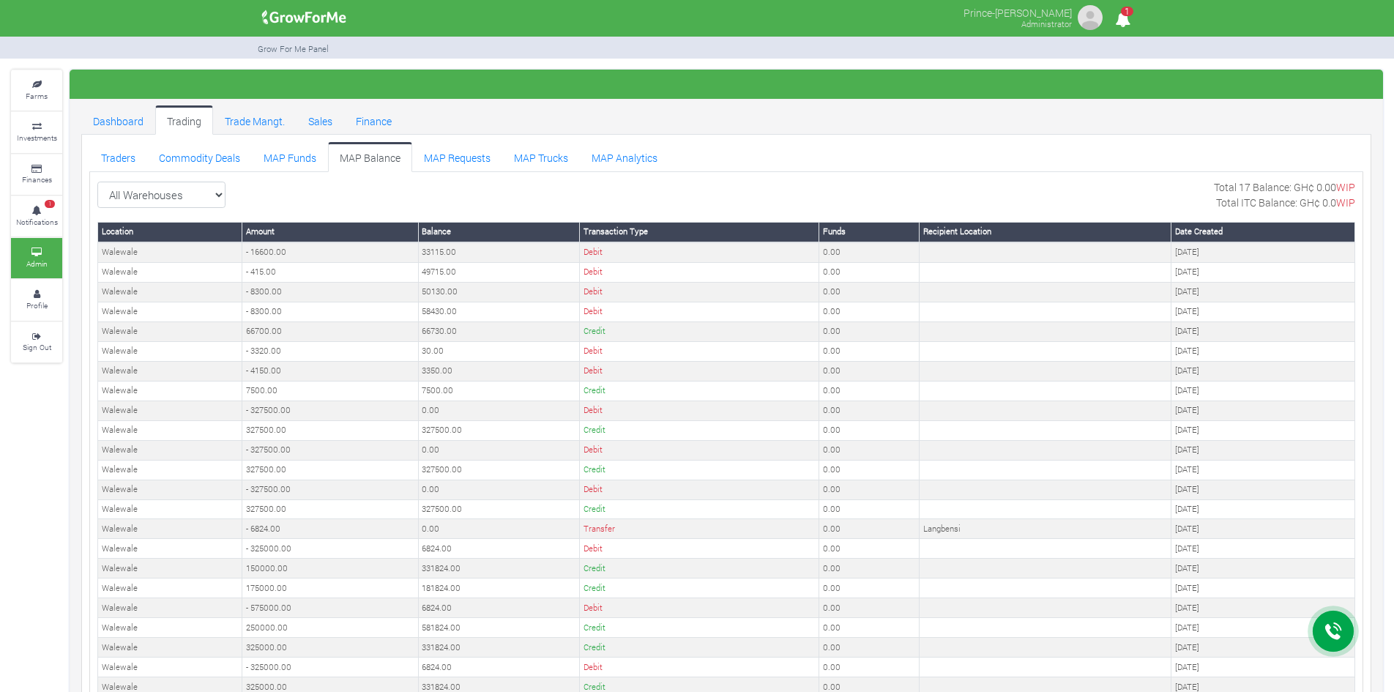 The height and width of the screenshot is (692, 1394). I want to click on th: Date Created, so click(1263, 231).